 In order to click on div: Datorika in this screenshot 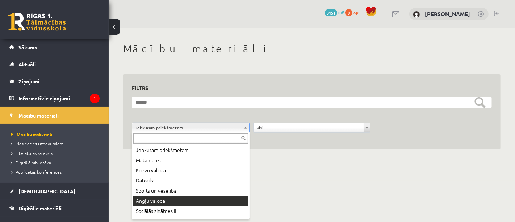, I will do `click(191, 180)`.